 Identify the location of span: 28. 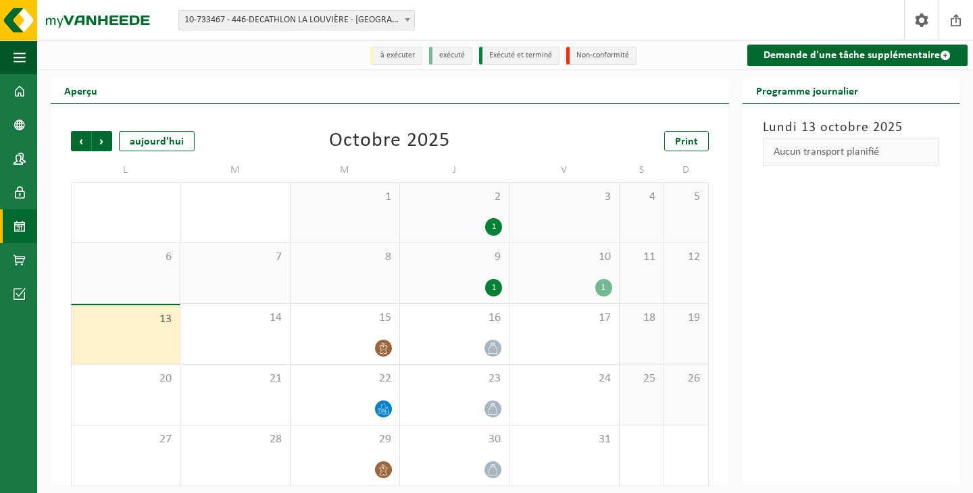
(234, 440).